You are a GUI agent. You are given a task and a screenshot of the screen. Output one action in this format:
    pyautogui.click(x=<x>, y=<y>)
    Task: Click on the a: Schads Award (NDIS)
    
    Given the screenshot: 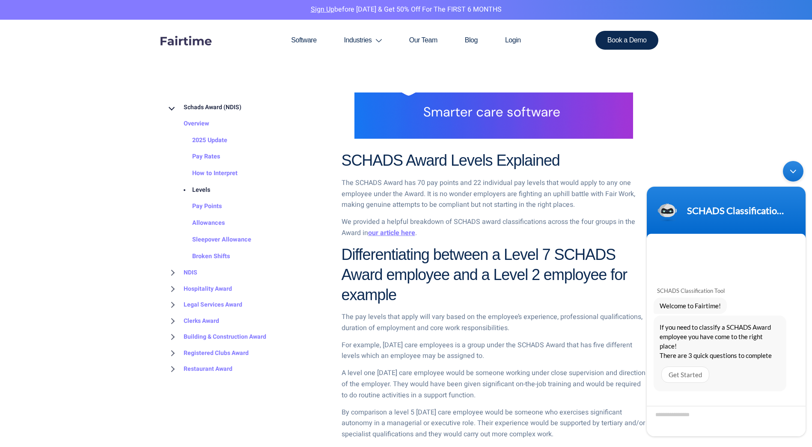 What is the action you would take?
    pyautogui.click(x=204, y=107)
    